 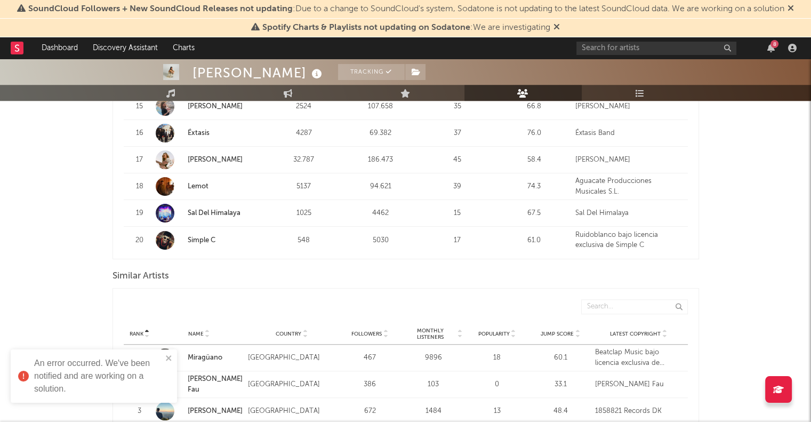 What do you see at coordinates (183, 48) in the screenshot?
I see `a: Charts` at bounding box center [183, 48].